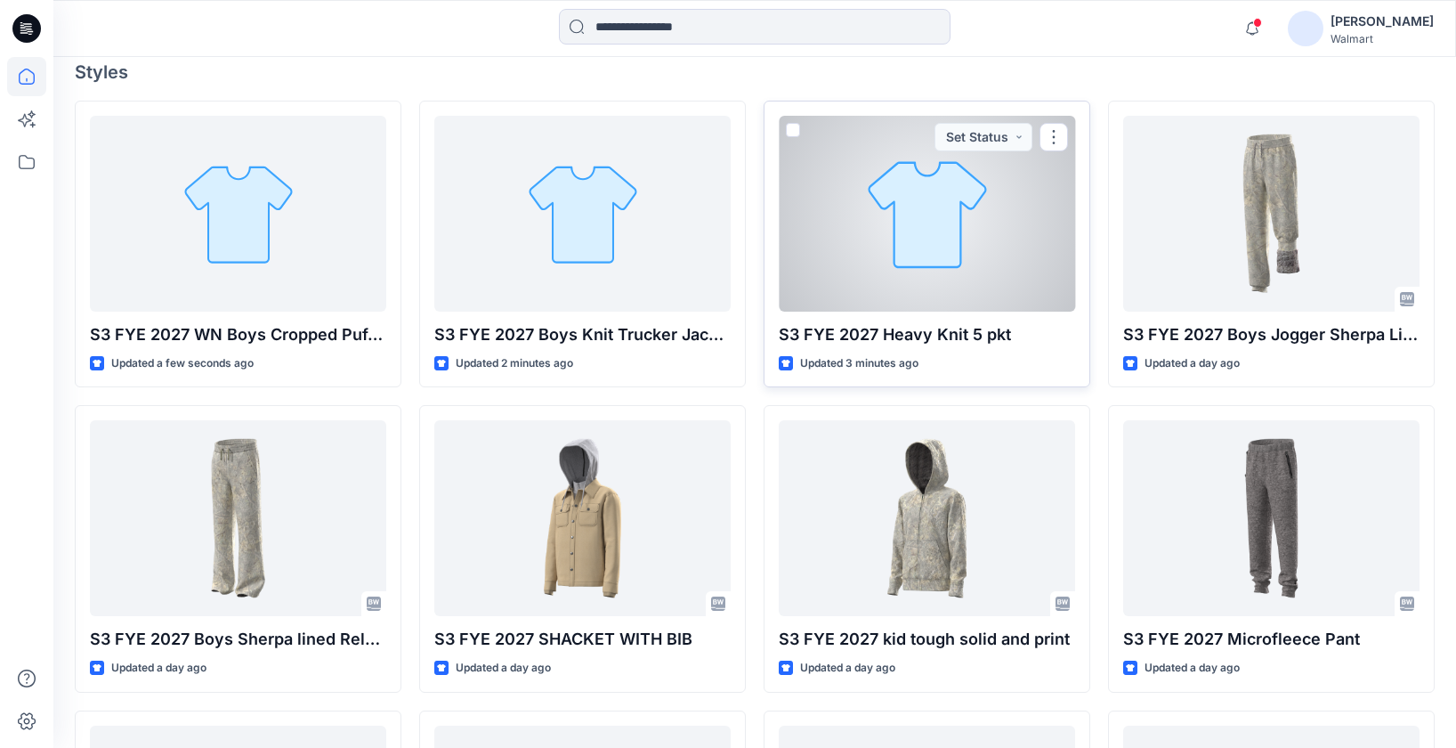 Image resolution: width=1456 pixels, height=748 pixels. I want to click on p: Updated 2 minutes ago, so click(515, 363).